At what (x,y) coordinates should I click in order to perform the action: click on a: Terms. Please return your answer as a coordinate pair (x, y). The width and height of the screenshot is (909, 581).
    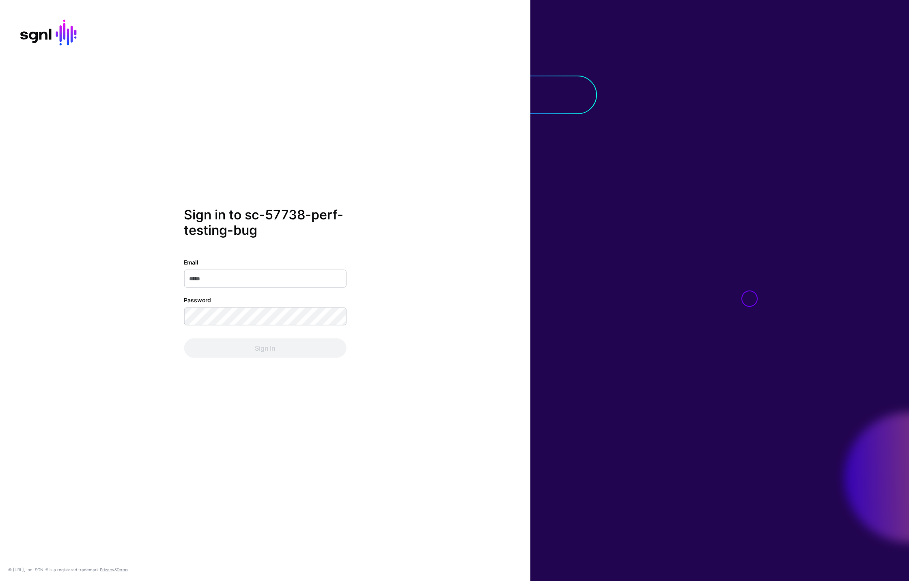
    Looking at the image, I should click on (122, 569).